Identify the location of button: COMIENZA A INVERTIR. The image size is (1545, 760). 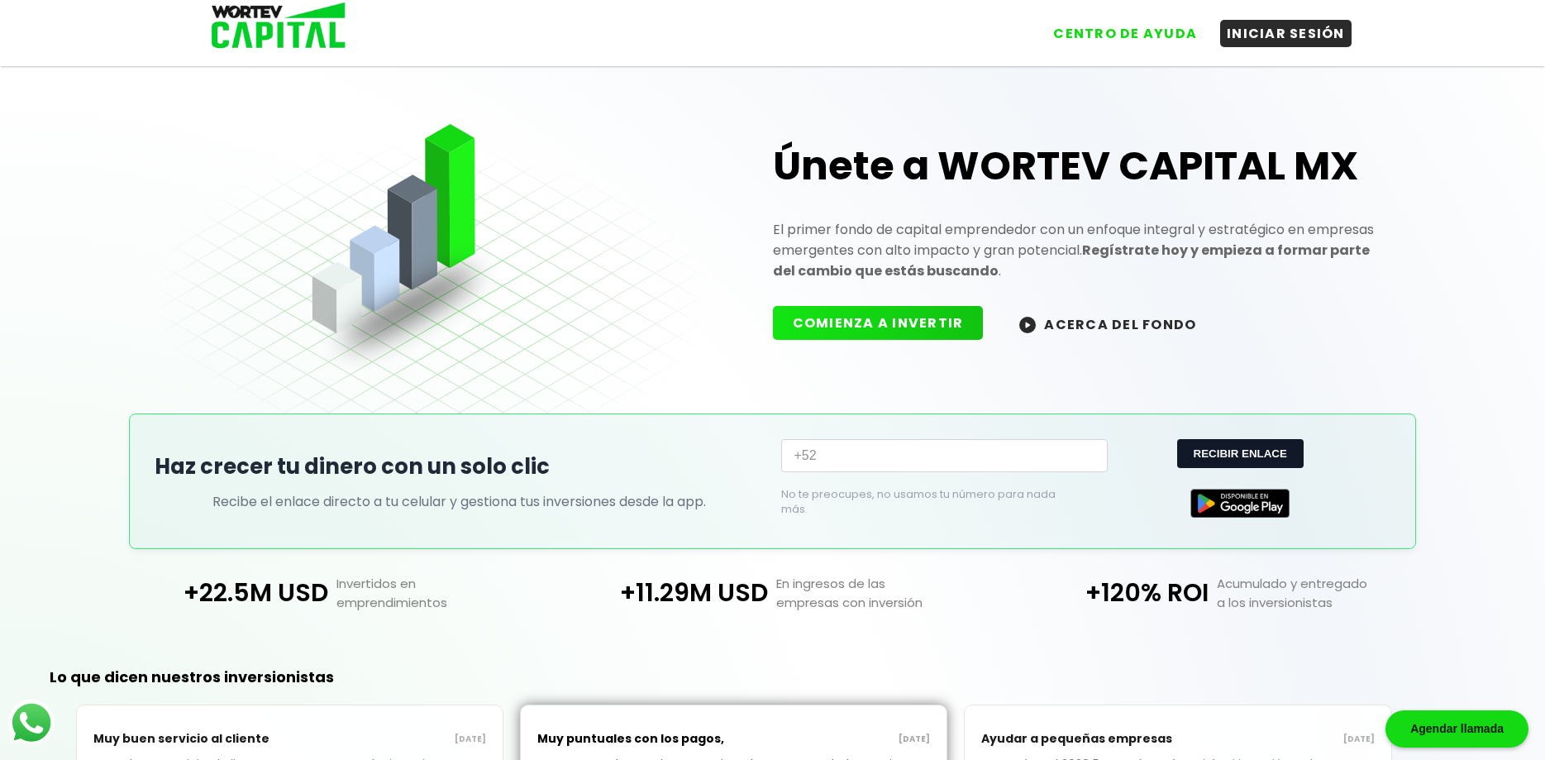
(878, 322).